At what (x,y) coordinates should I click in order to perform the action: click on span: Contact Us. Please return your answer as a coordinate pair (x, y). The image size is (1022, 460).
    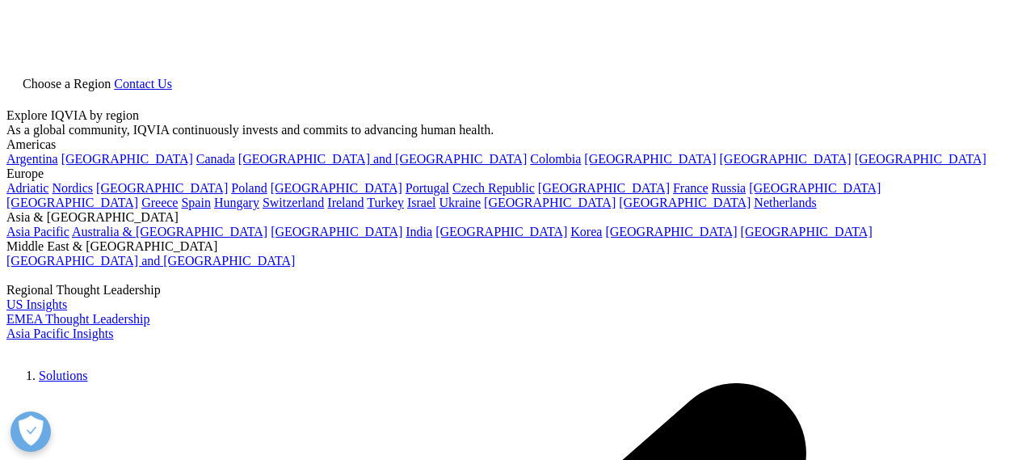
    Looking at the image, I should click on (143, 83).